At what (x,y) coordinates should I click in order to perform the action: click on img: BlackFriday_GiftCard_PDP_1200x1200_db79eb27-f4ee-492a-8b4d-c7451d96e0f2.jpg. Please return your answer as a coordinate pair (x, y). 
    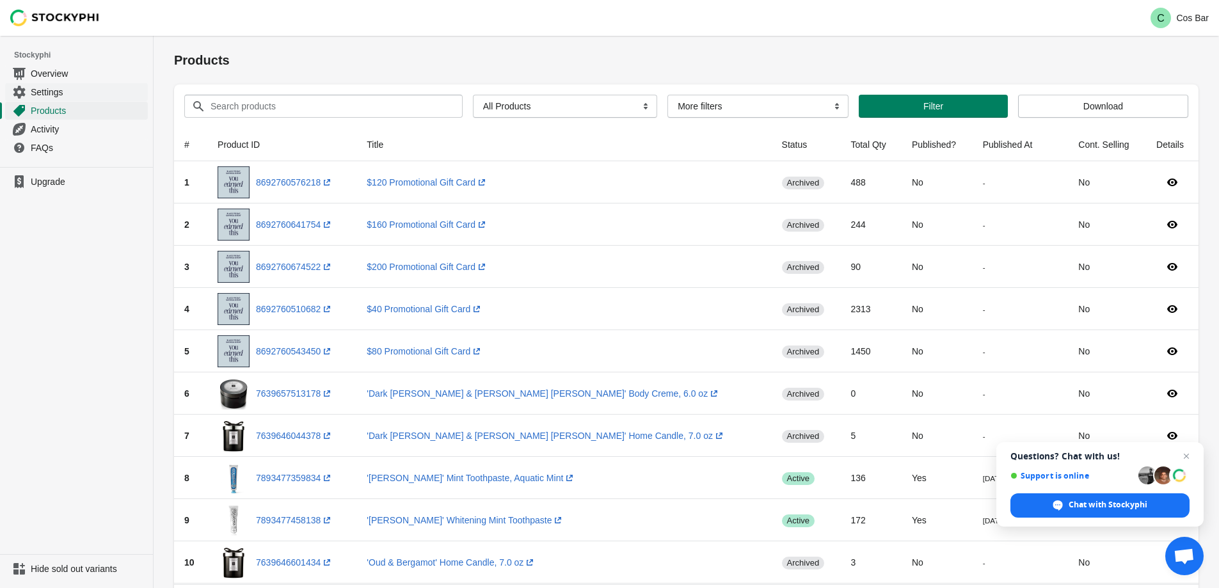
    Looking at the image, I should click on (234, 225).